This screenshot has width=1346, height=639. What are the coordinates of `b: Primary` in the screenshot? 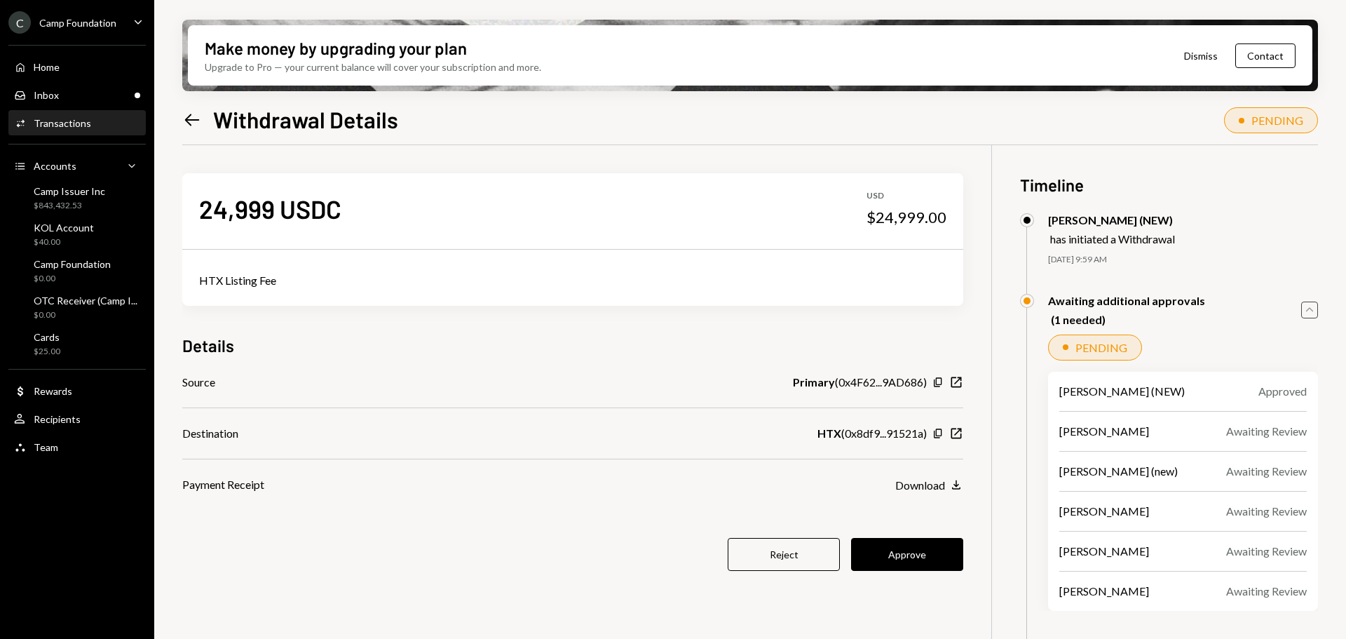 It's located at (814, 382).